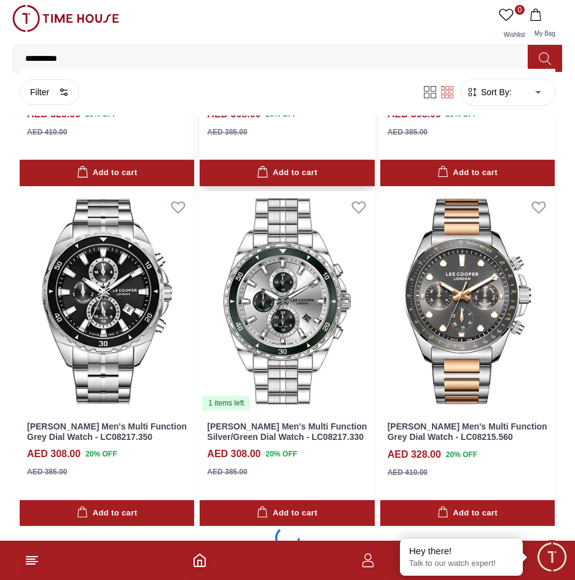  What do you see at coordinates (511, 25) in the screenshot?
I see `a: 0Wishlist` at bounding box center [511, 25].